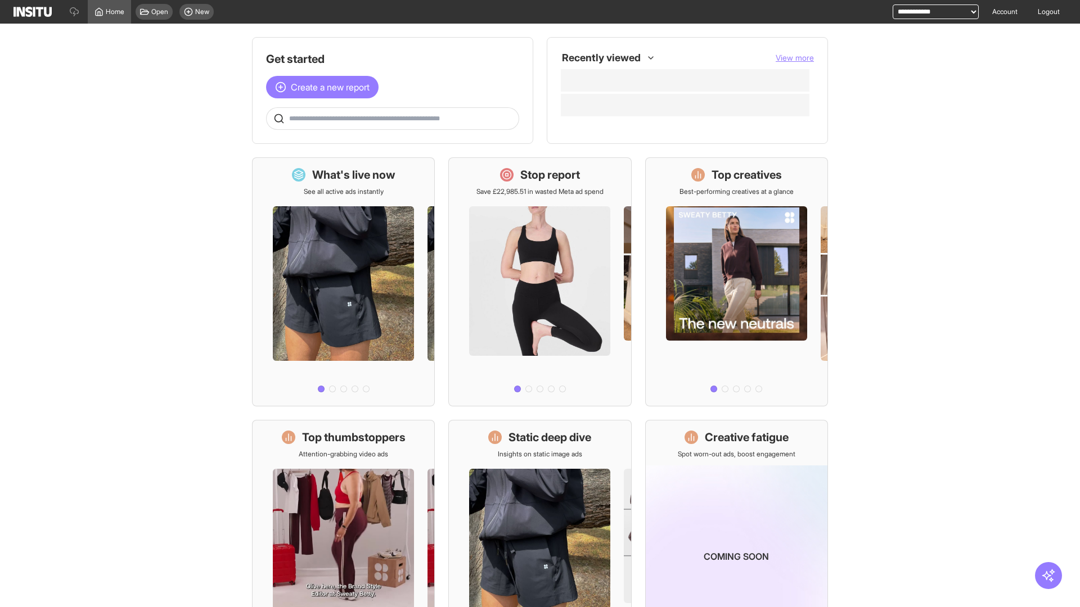 The width and height of the screenshot is (1080, 607). I want to click on a: Top creativesBest-performing creatives at a glance, so click(736, 282).